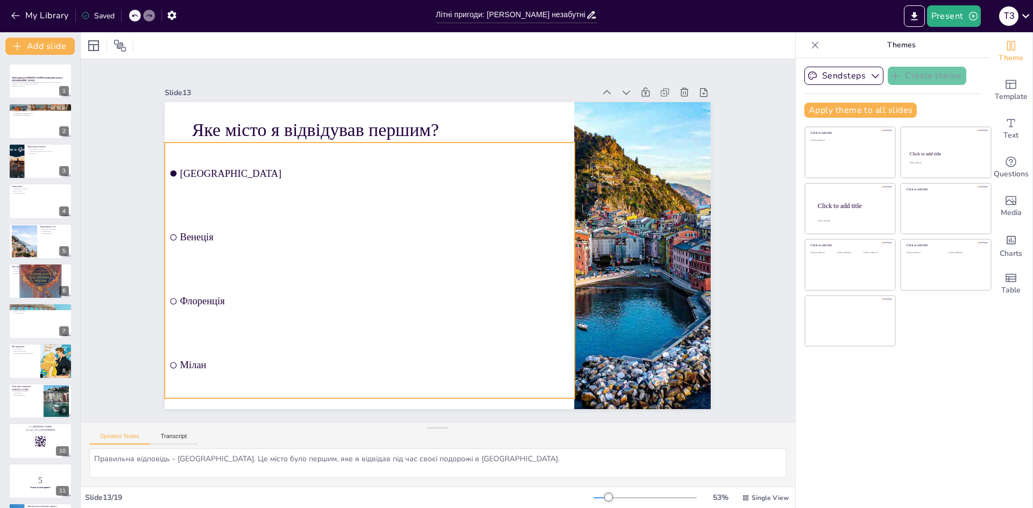 The height and width of the screenshot is (508, 1033). I want to click on button: Export to PowerPoint, so click(914, 16).